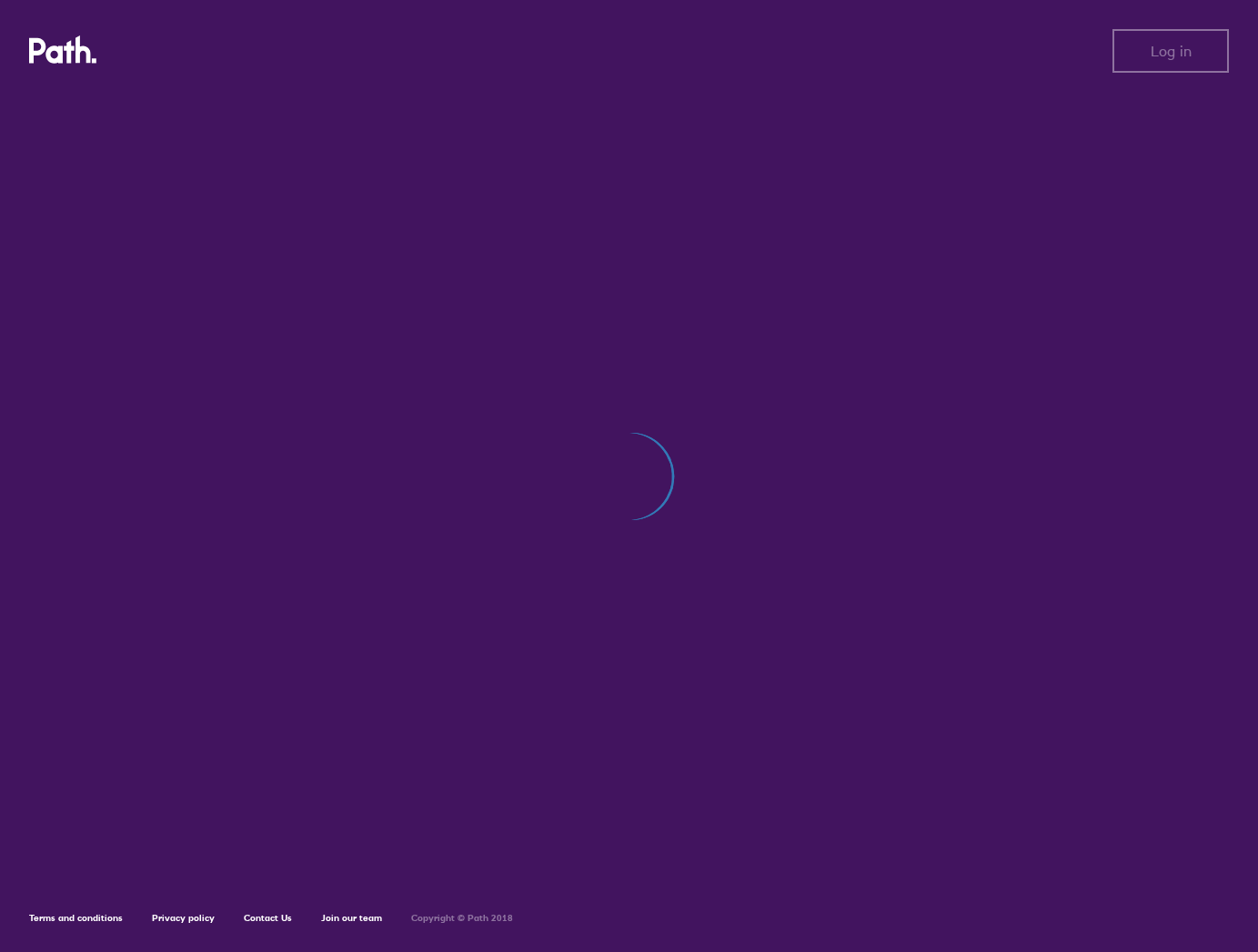 This screenshot has width=1258, height=952. Describe the element at coordinates (76, 918) in the screenshot. I see `a: Terms and conditions` at that location.